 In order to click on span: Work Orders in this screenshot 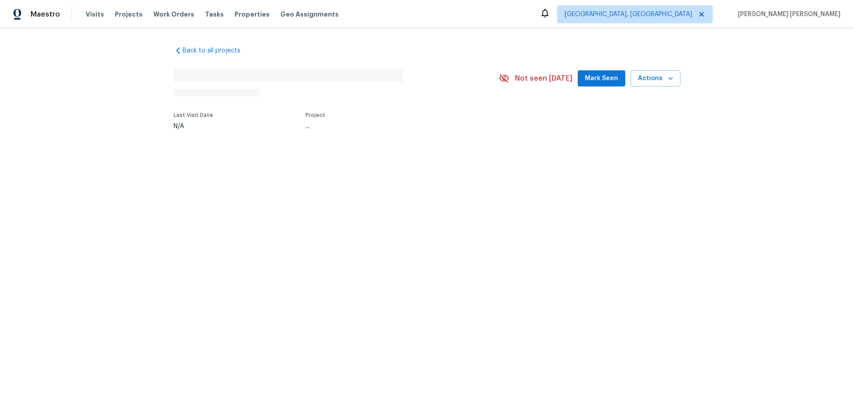, I will do `click(174, 14)`.